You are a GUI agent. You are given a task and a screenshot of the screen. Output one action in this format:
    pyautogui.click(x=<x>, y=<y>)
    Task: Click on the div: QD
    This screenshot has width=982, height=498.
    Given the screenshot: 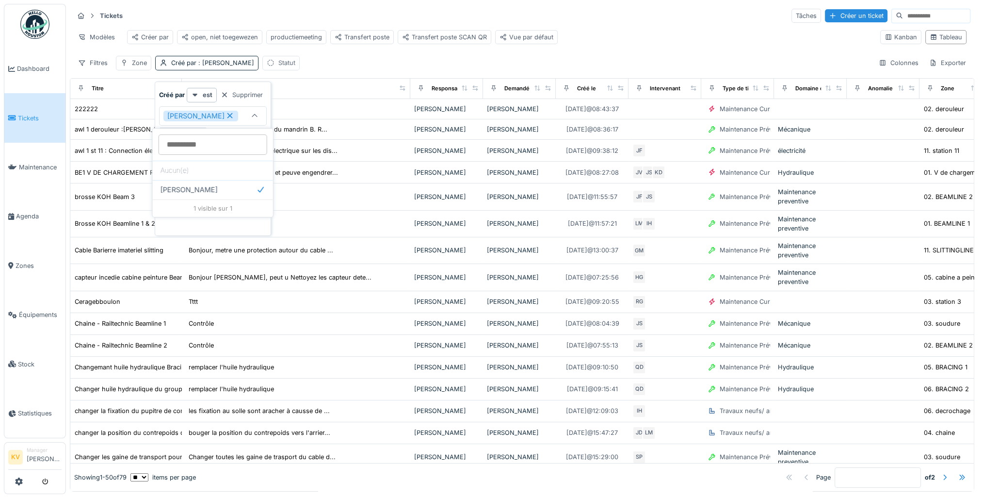 What is the action you would take?
    pyautogui.click(x=639, y=389)
    